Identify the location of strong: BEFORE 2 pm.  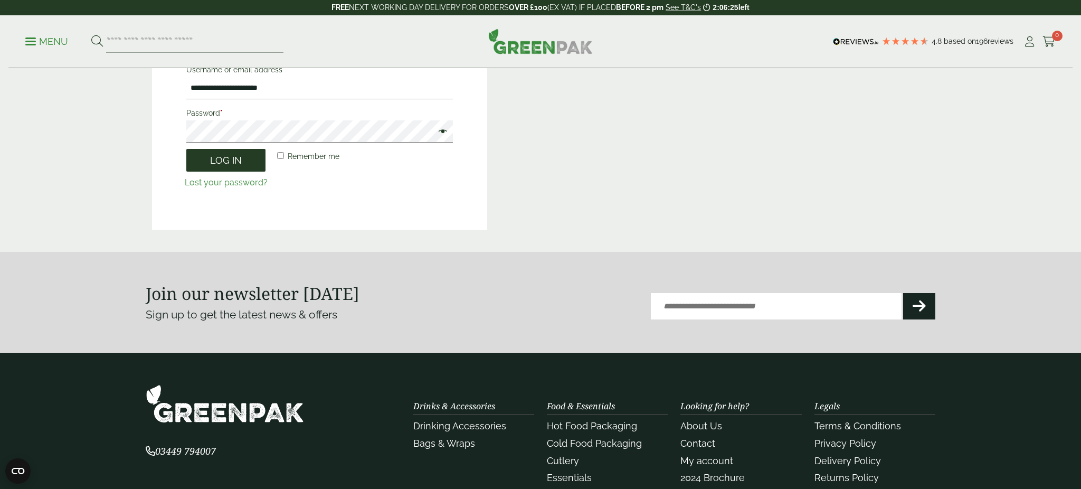
(640, 7).